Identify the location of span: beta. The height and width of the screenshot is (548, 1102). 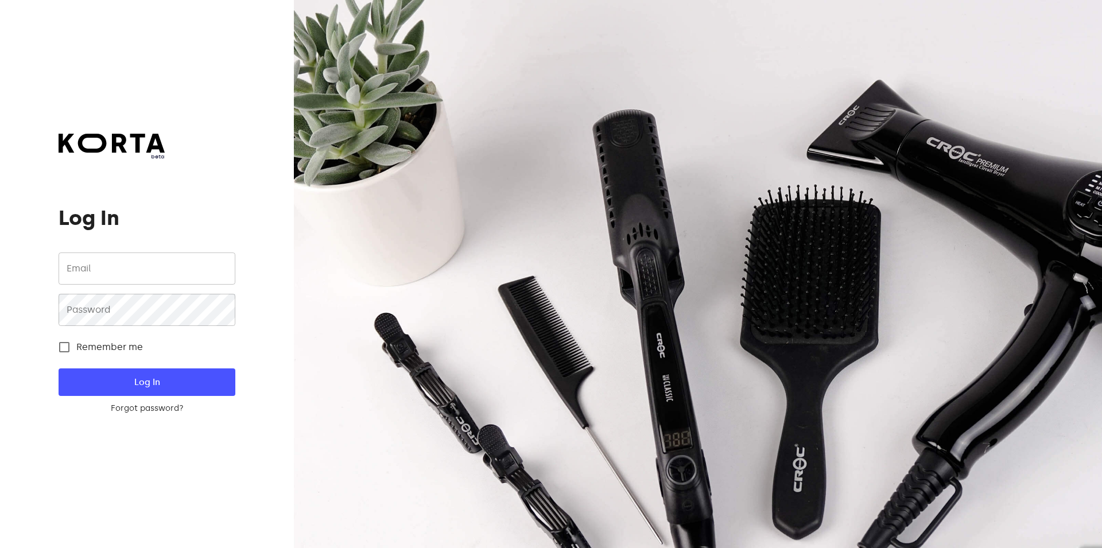
(111, 157).